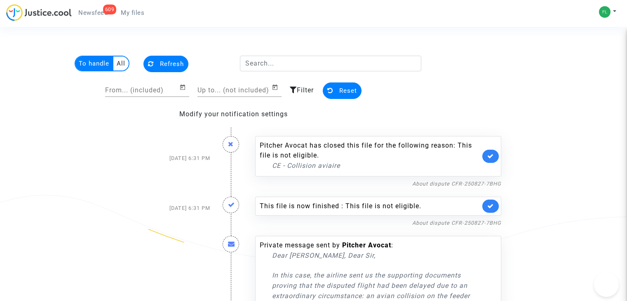 The width and height of the screenshot is (627, 301). What do you see at coordinates (121, 63) in the screenshot?
I see `multi-toggle-item: All` at bounding box center [121, 63].